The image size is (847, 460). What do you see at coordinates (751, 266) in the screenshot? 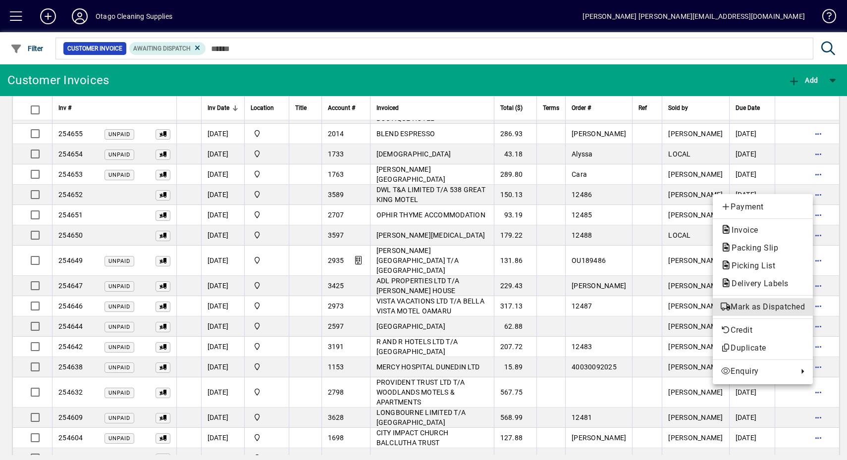
I see `span: Picking List` at bounding box center [751, 266].